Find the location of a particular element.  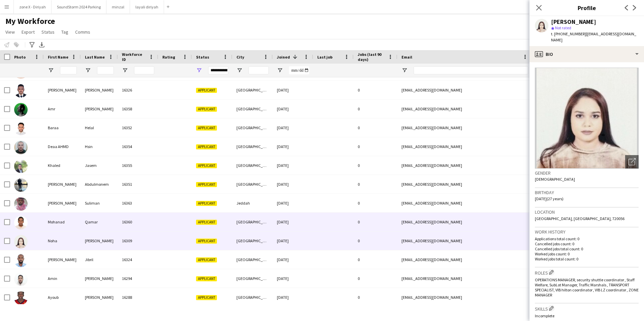

div: 16324 is located at coordinates (138, 260).